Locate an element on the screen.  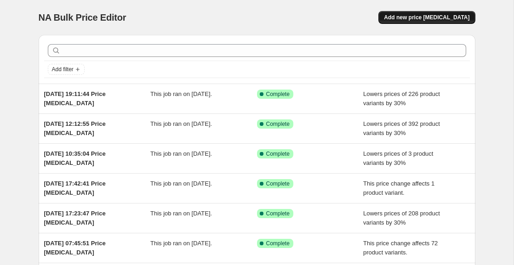
span: Lowers prices of 208 product variants by 30% is located at coordinates (401, 218).